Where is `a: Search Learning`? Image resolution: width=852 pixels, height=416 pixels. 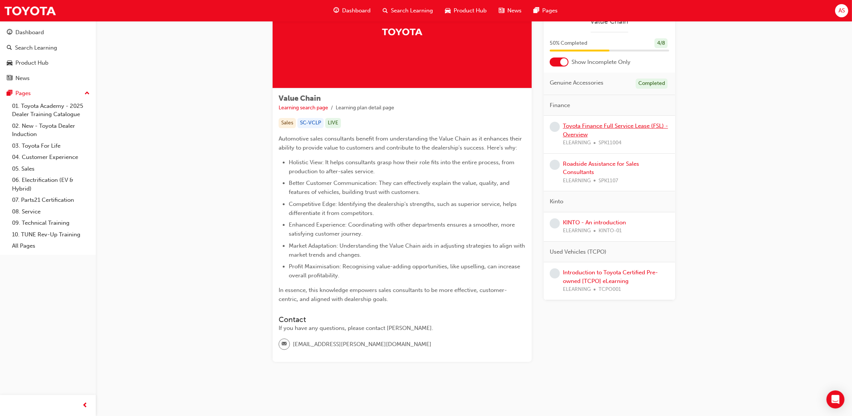
a: Search Learning is located at coordinates (48, 48).